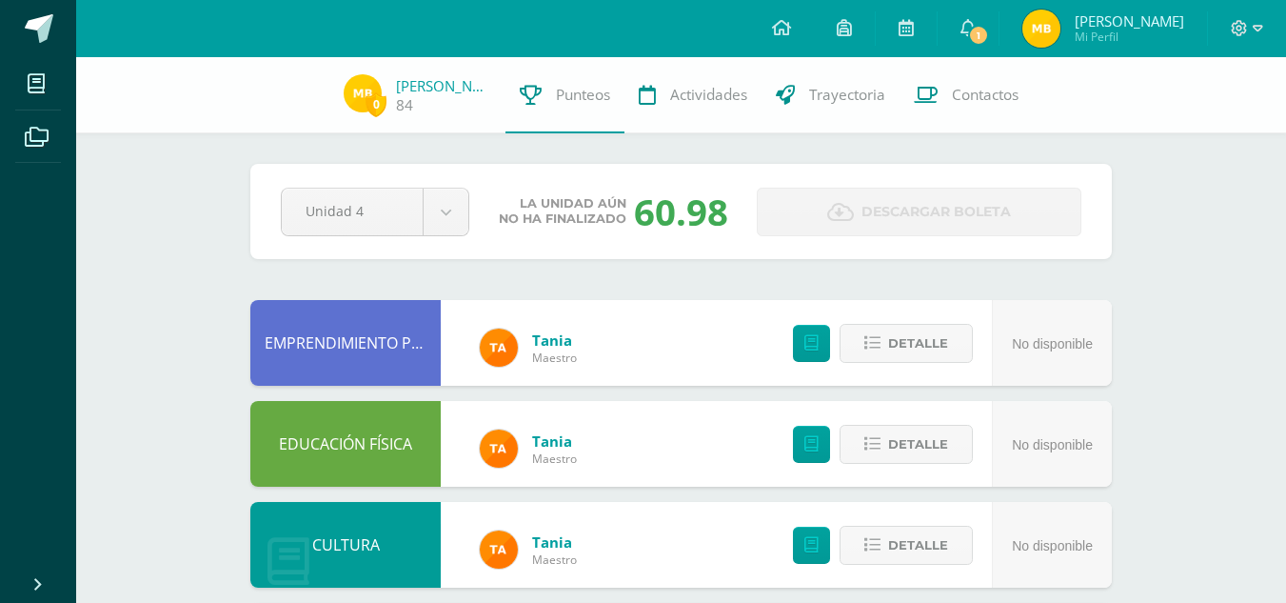 The image size is (1286, 603). Describe the element at coordinates (346, 343) in the screenshot. I see `div: EMPRENDIMIENTO PARA LA PRODUCTIVIDAD` at that location.